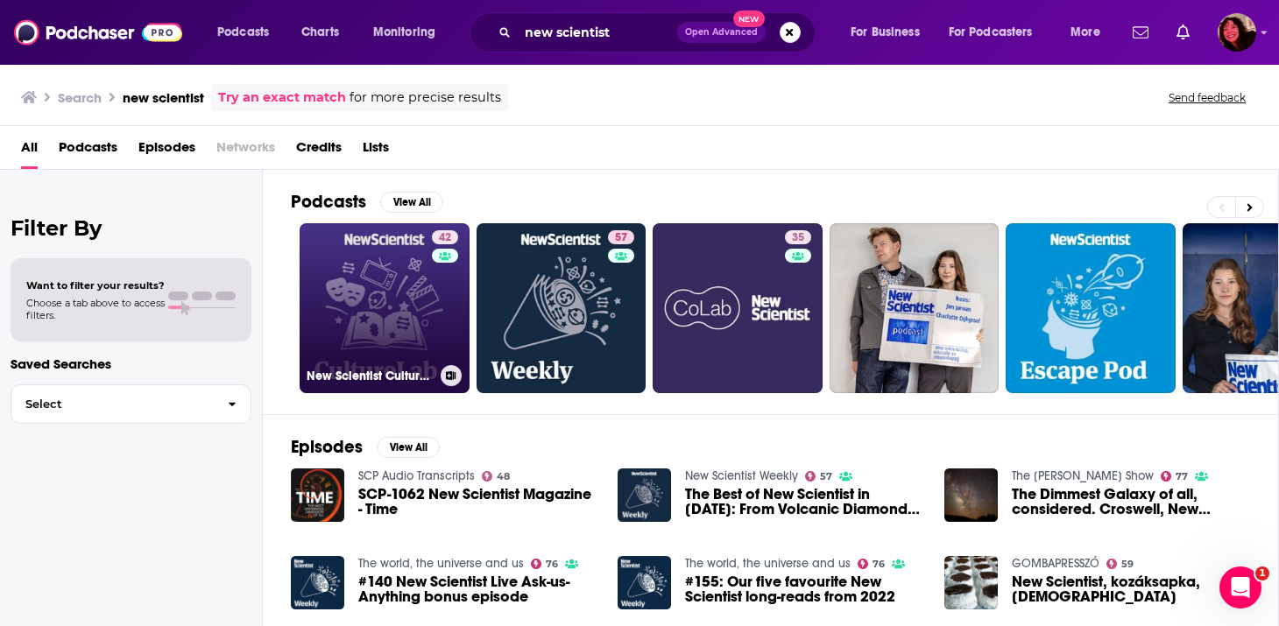  What do you see at coordinates (384, 308) in the screenshot?
I see `a: 42New Scientist CultureLab` at bounding box center [384, 308].